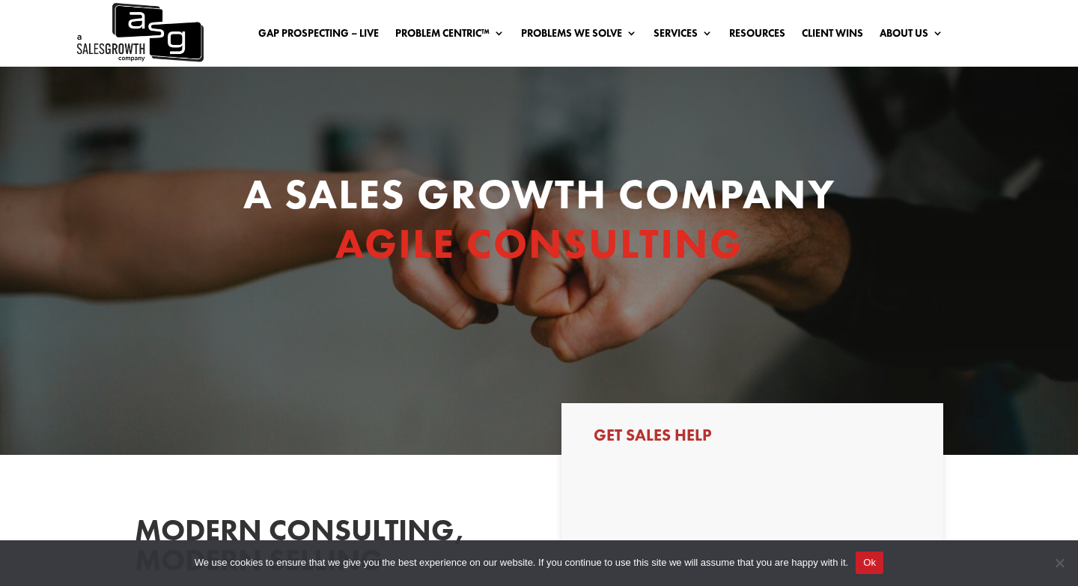 The image size is (1078, 586). Describe the element at coordinates (869, 562) in the screenshot. I see `button: Ok` at that location.